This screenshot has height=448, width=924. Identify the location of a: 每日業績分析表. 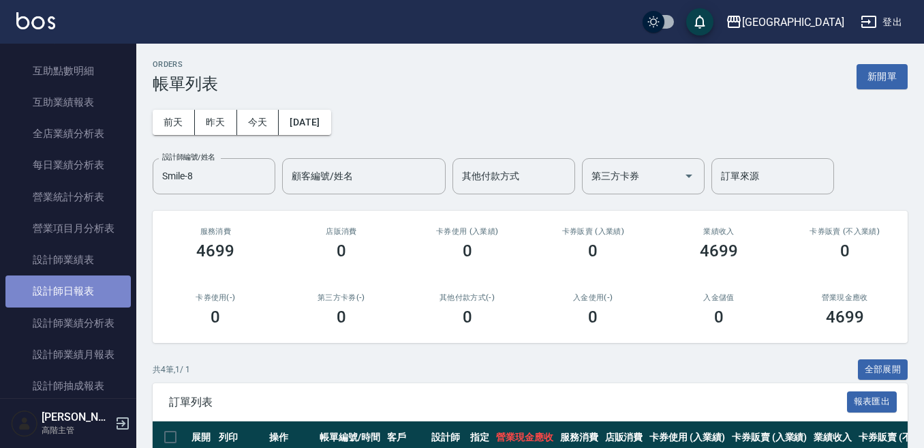
(68, 165).